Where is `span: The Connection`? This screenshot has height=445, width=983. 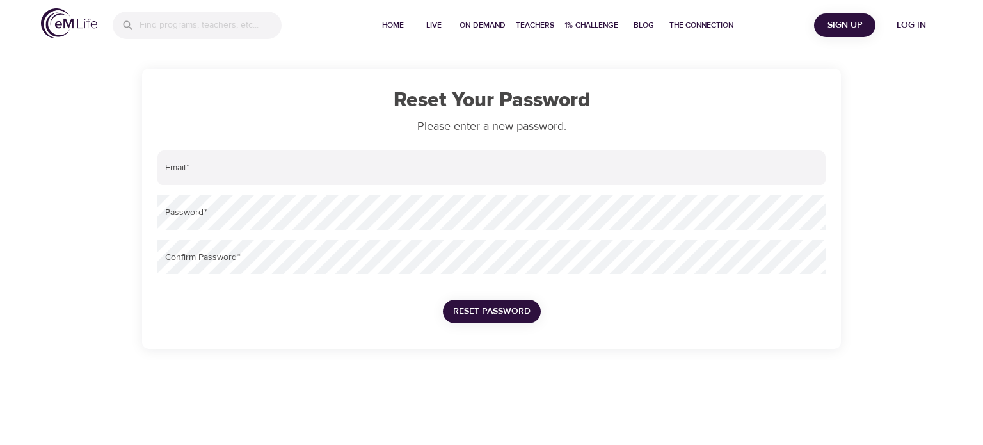 span: The Connection is located at coordinates (701, 25).